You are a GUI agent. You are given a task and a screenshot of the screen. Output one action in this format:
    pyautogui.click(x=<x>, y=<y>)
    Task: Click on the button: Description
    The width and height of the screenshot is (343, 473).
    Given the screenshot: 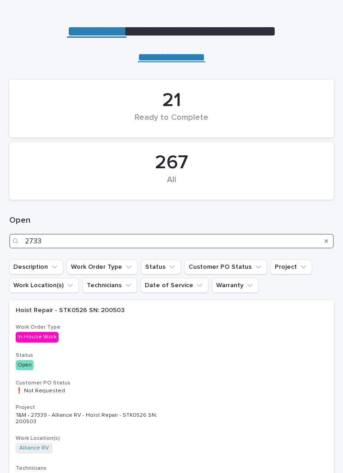 What is the action you would take?
    pyautogui.click(x=36, y=267)
    